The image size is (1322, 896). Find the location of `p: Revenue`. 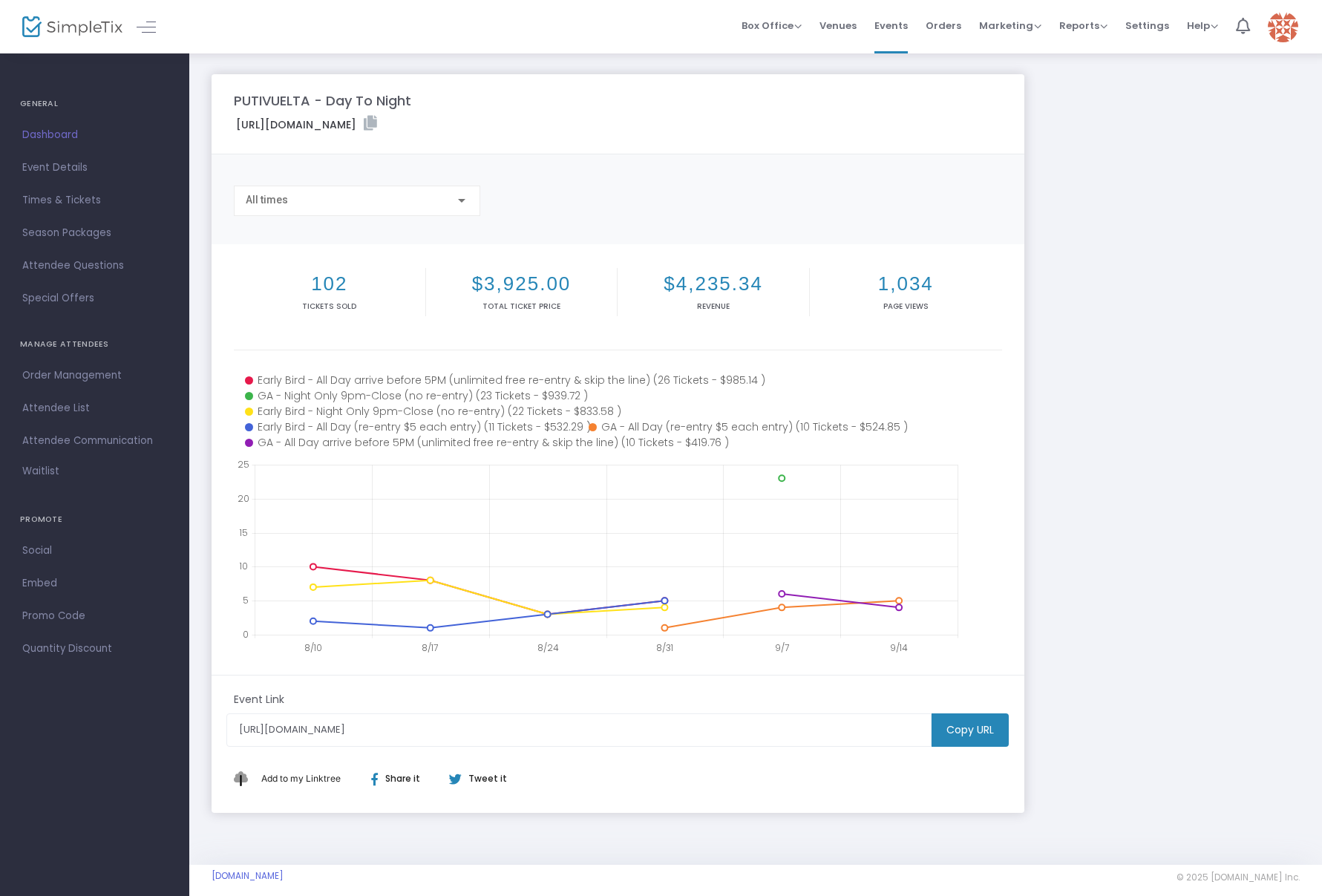

p: Revenue is located at coordinates (714, 305).